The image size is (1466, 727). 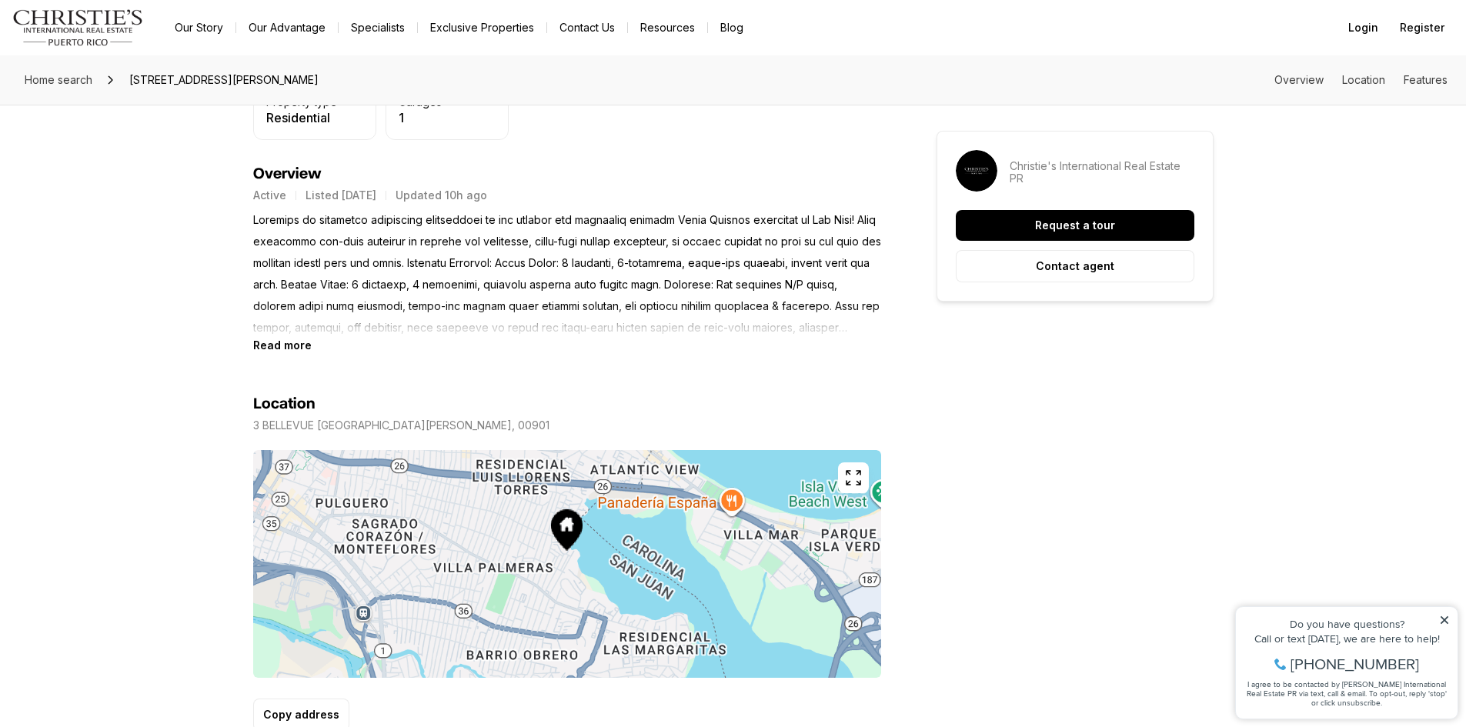 I want to click on p: Residential, so click(x=302, y=118).